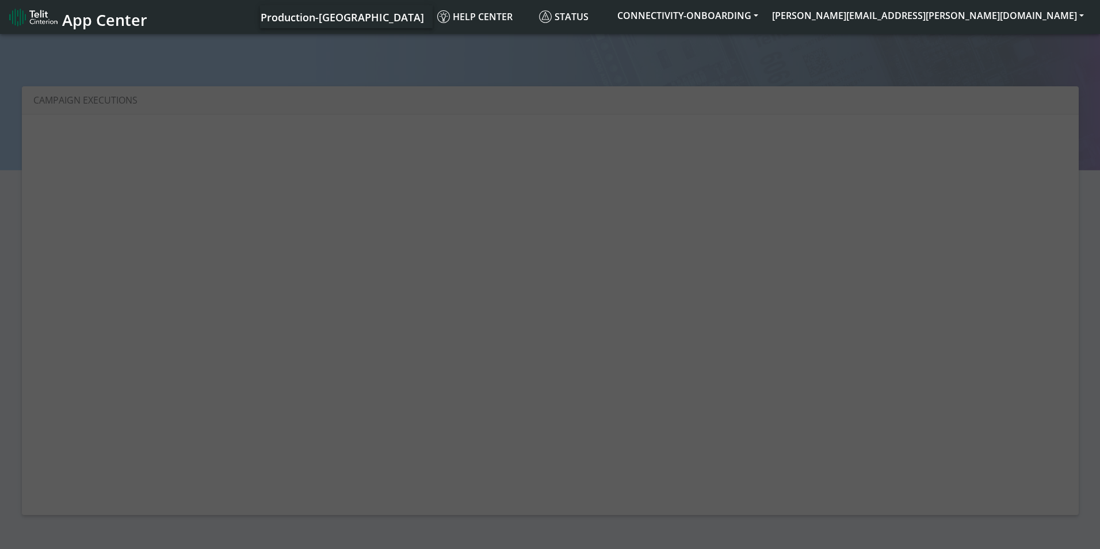 The width and height of the screenshot is (1100, 549). What do you see at coordinates (77, 17) in the screenshot?
I see `a: App Center` at bounding box center [77, 17].